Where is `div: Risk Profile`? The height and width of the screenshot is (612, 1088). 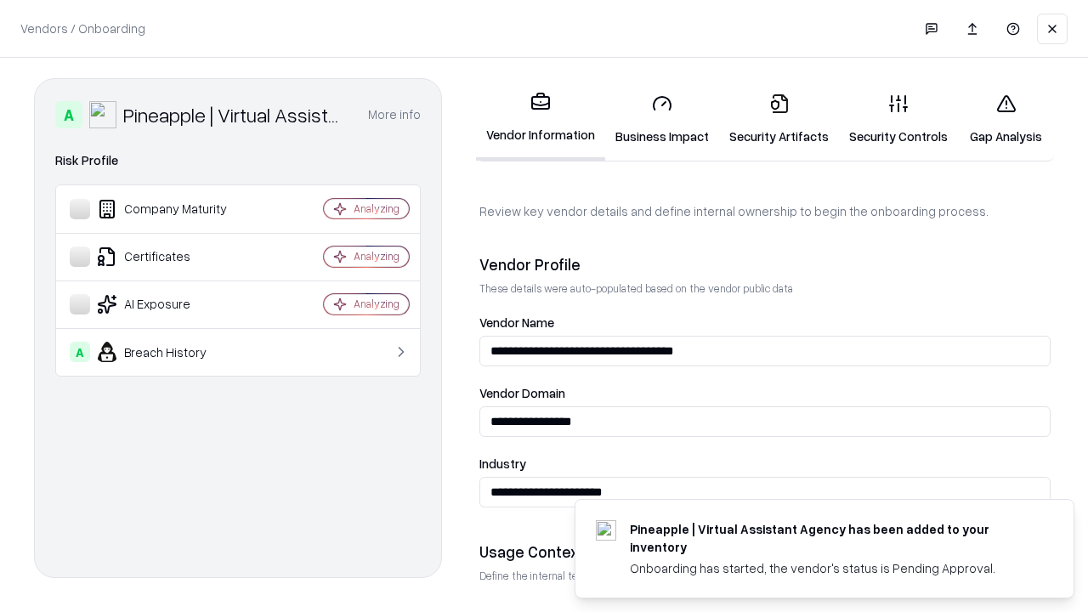 div: Risk Profile is located at coordinates (238, 161).